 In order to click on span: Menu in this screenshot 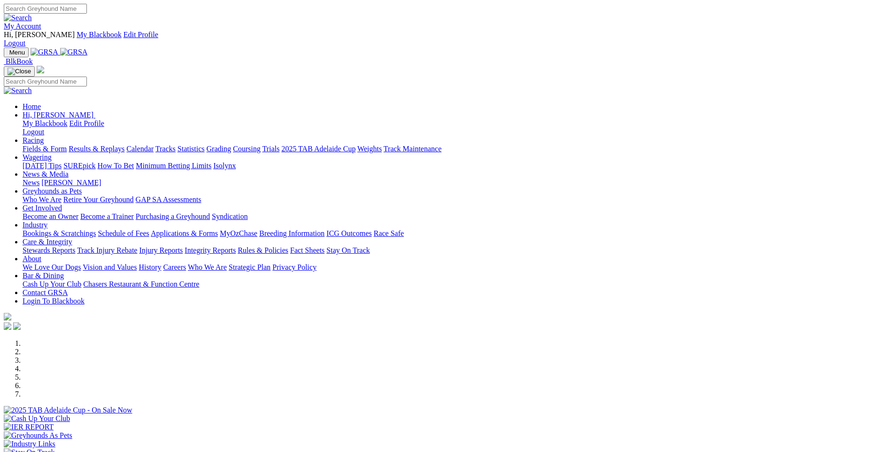, I will do `click(17, 52)`.